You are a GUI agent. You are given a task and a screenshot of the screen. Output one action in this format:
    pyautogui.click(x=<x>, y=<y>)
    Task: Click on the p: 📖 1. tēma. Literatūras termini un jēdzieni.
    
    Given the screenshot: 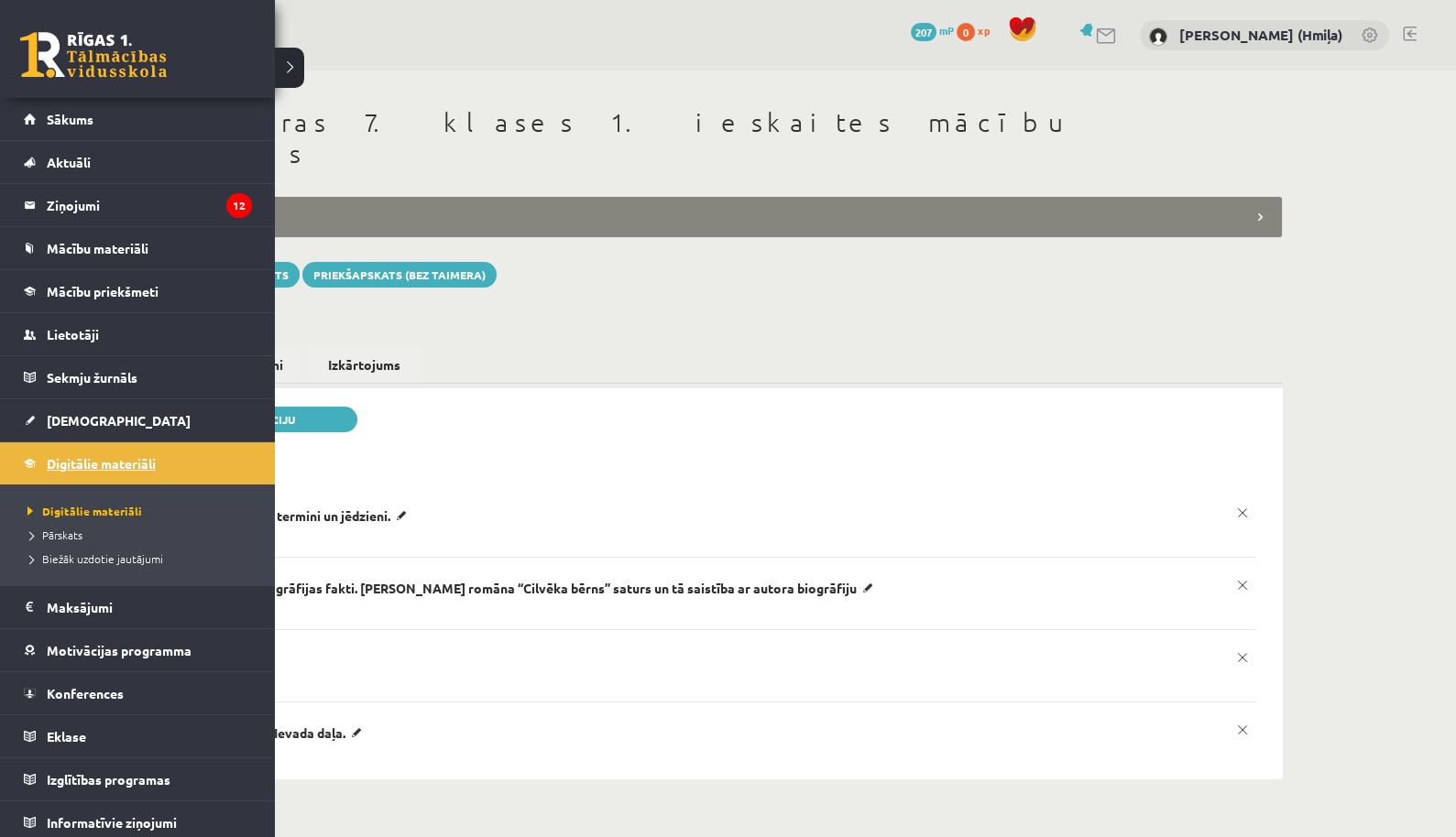 What is the action you would take?
    pyautogui.click(x=275, y=515)
    